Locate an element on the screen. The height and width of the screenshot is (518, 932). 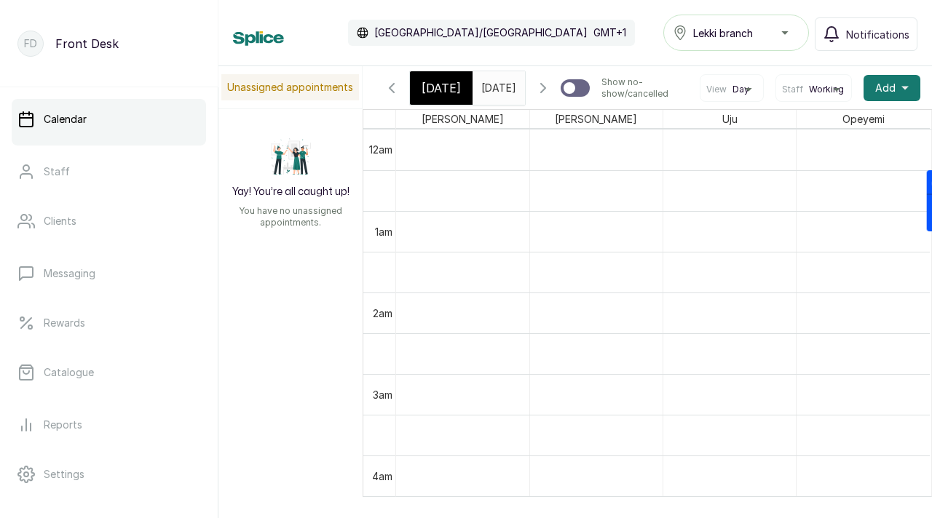
p: Front Desk is located at coordinates (87, 44).